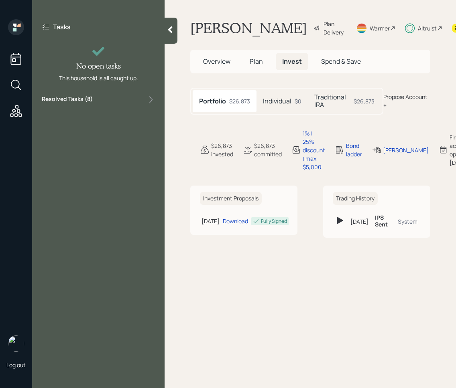 The width and height of the screenshot is (456, 388). I want to click on div: Log out, so click(16, 365).